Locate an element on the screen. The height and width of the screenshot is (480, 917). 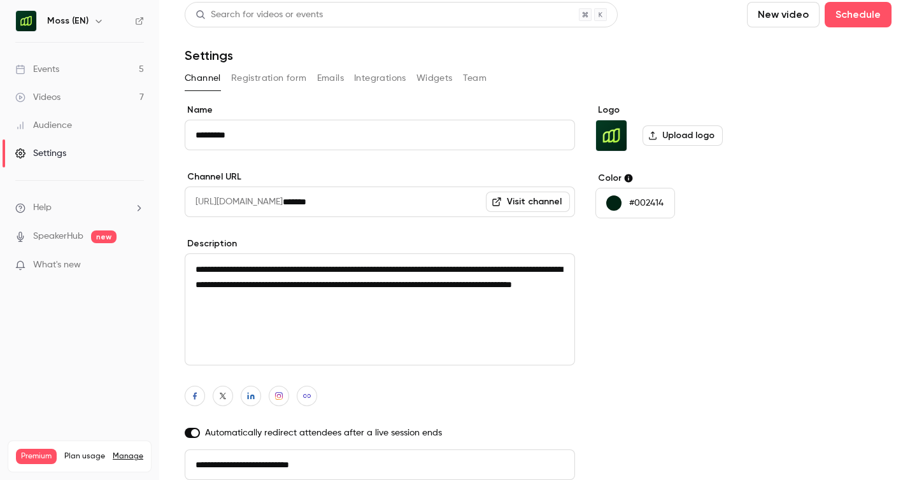
label: Channel URL is located at coordinates (380, 177).